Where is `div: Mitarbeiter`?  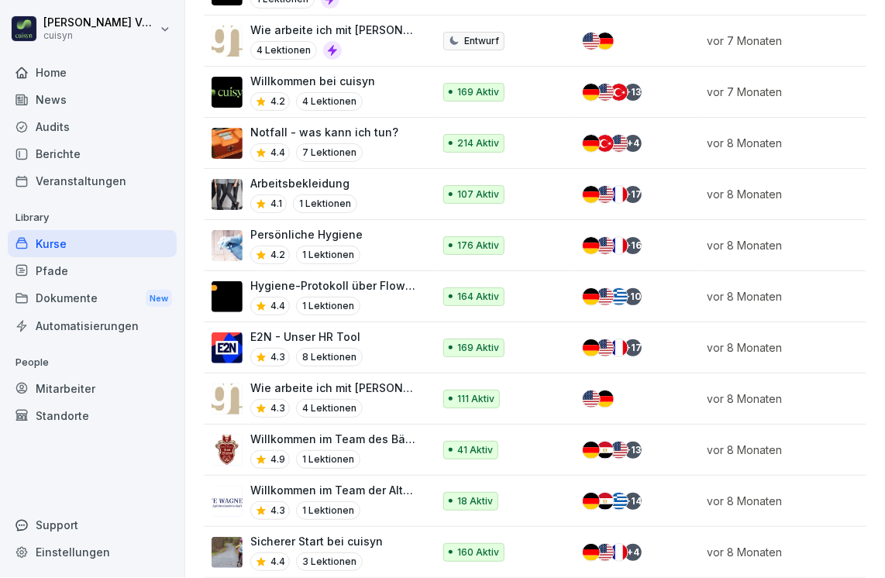
div: Mitarbeiter is located at coordinates (92, 388).